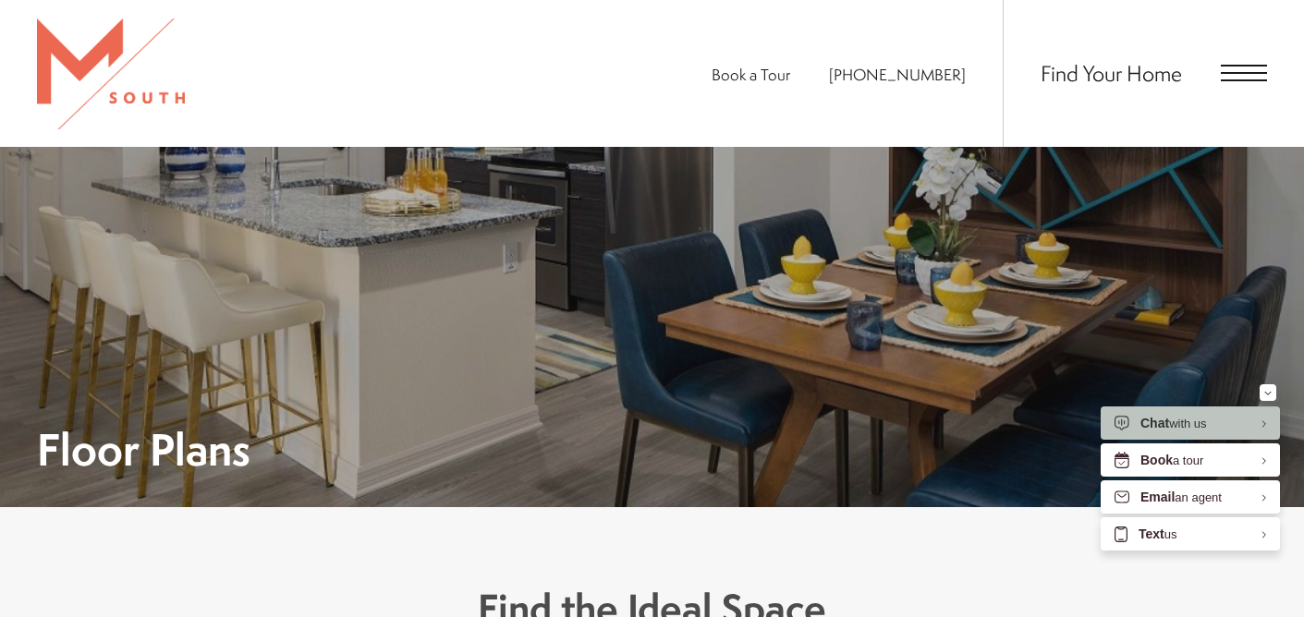 This screenshot has height=617, width=1304. What do you see at coordinates (897, 74) in the screenshot?
I see `a: Call Us at 813-570-8014` at bounding box center [897, 74].